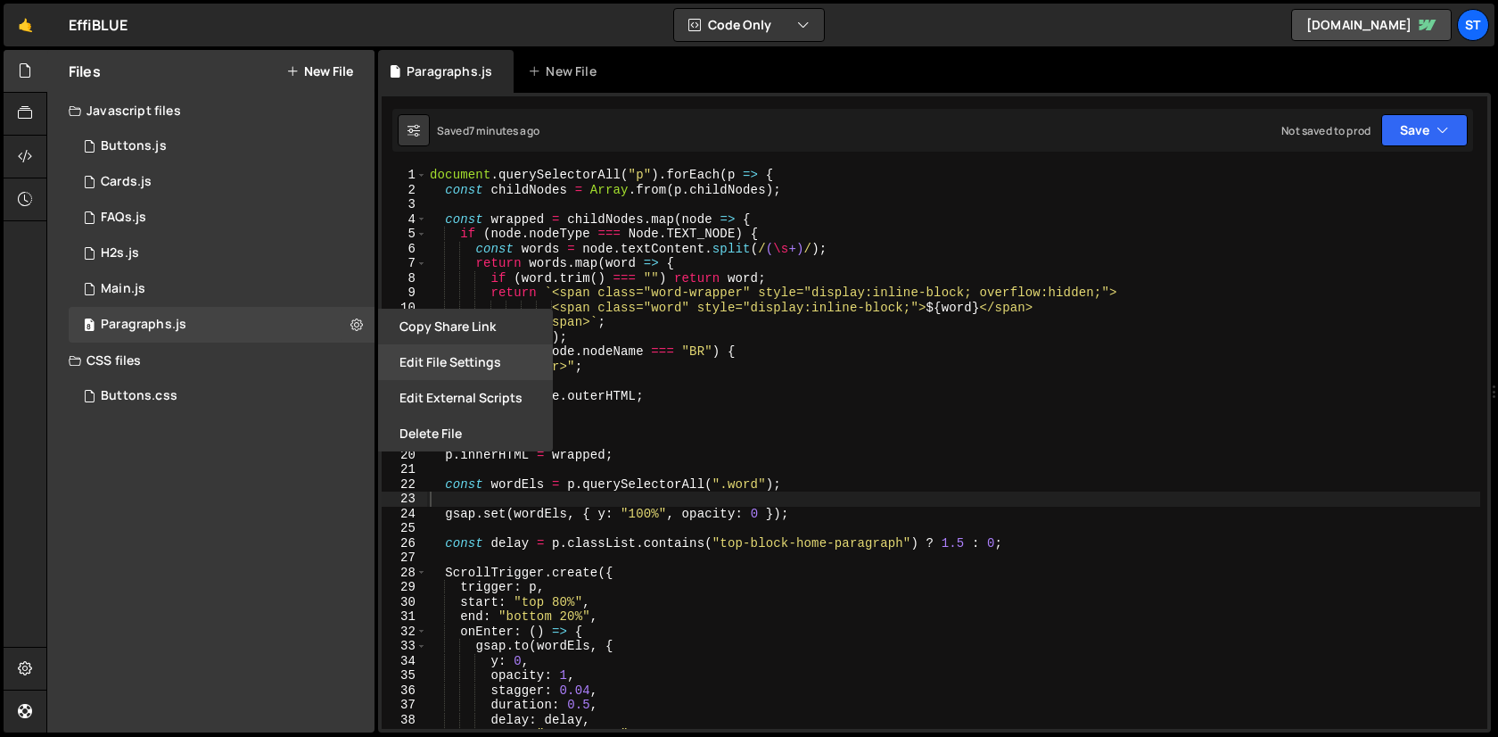 This screenshot has width=1498, height=737. I want to click on button: Copy share link, so click(466, 326).